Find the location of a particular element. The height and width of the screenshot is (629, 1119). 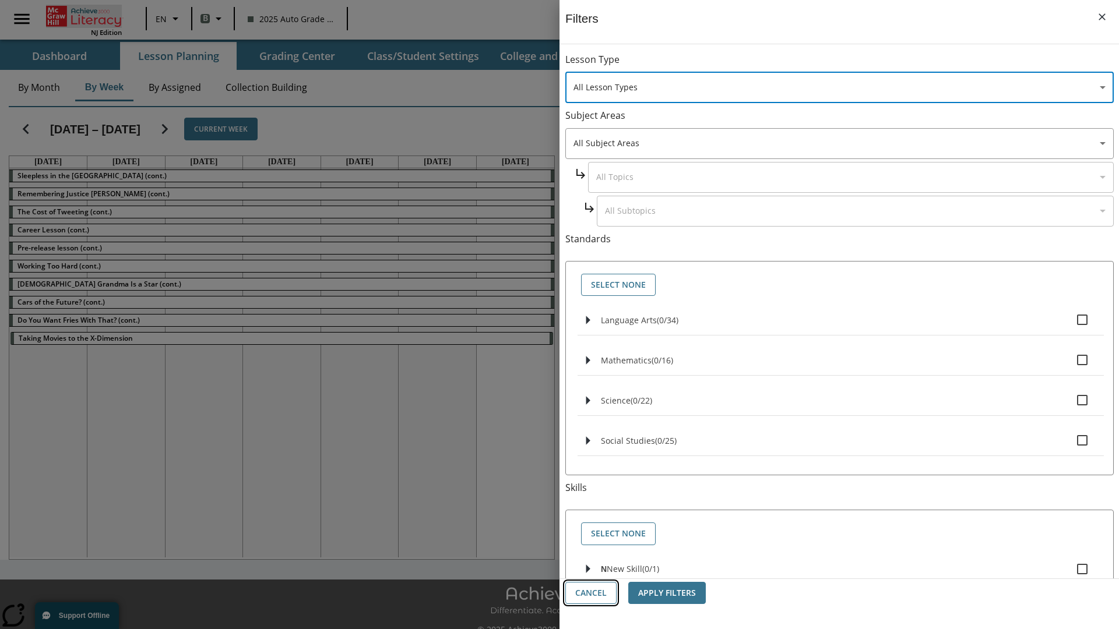

span: 0 standards selected/22 standards in group is located at coordinates (641, 400).